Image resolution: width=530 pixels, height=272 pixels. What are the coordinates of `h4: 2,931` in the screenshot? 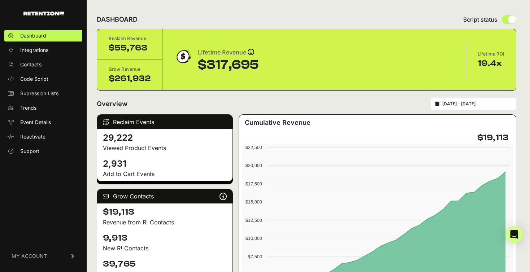 It's located at (165, 164).